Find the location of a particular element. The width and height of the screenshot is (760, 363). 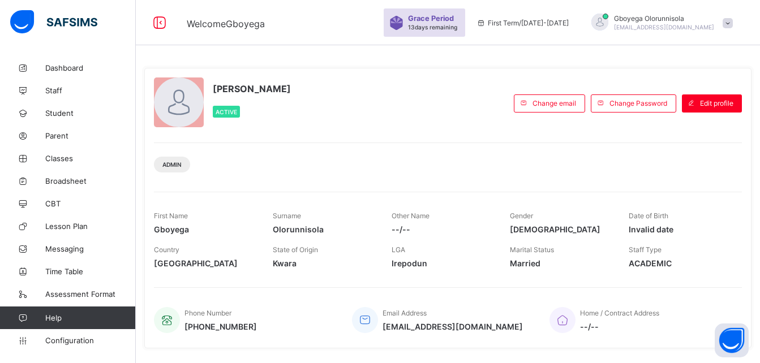

span: Married is located at coordinates (561, 263).